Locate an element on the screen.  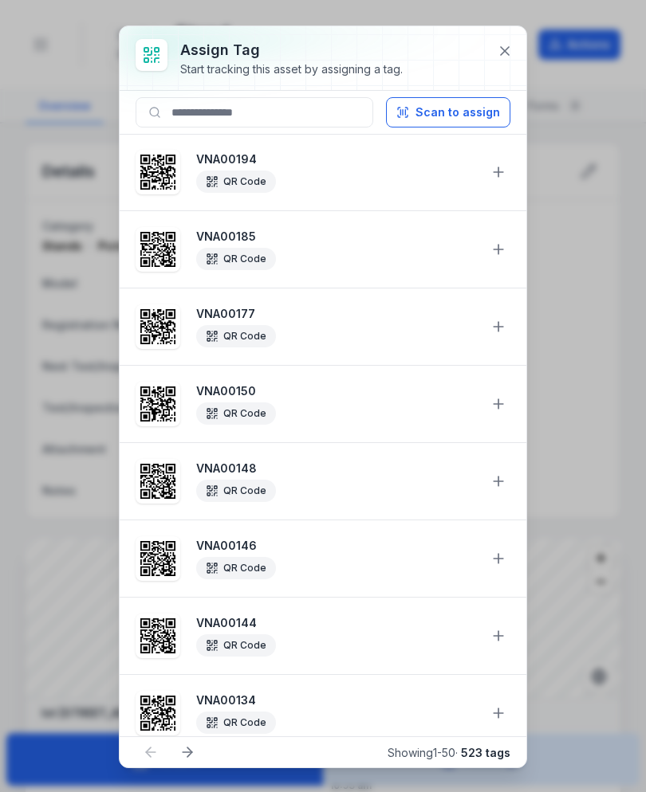
strong: VNA00177 is located at coordinates (336, 314).